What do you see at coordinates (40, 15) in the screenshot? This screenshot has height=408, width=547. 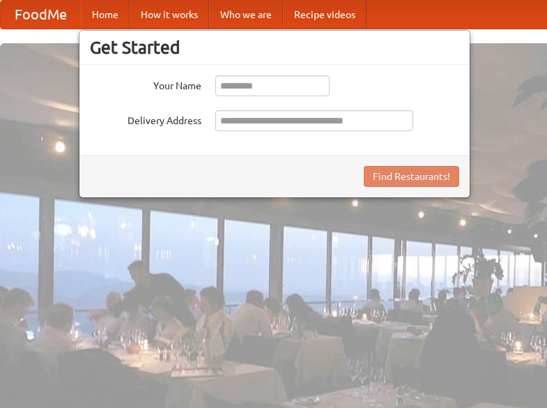 I see `a: FoodMe` at bounding box center [40, 15].